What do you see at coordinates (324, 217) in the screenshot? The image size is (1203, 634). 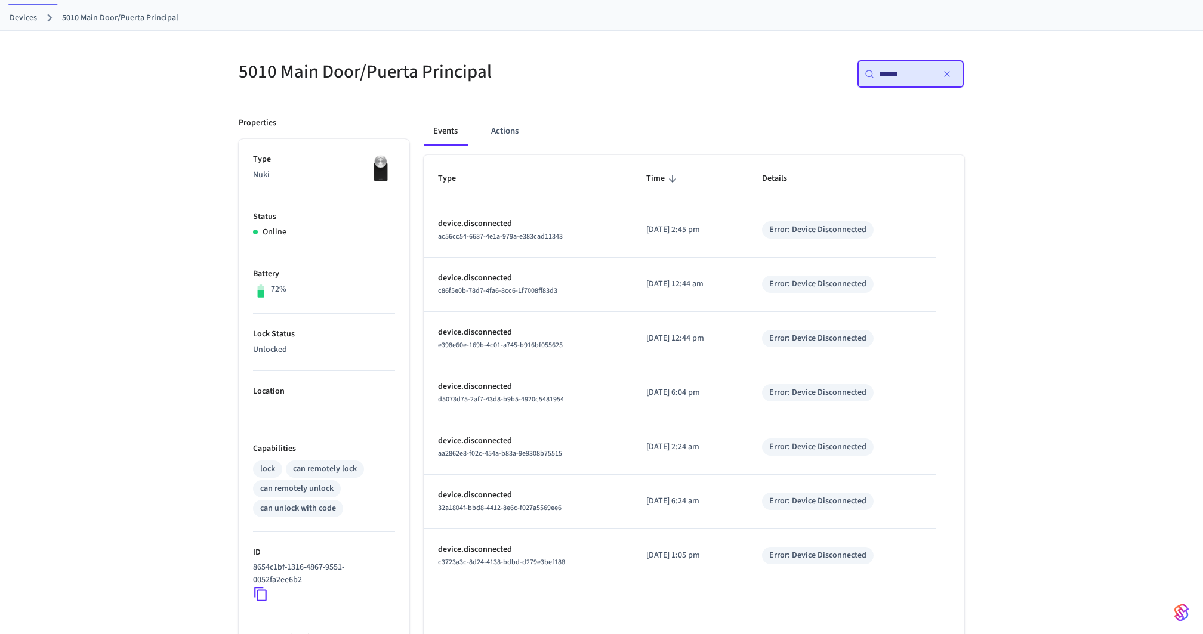 I see `p: Status` at bounding box center [324, 217].